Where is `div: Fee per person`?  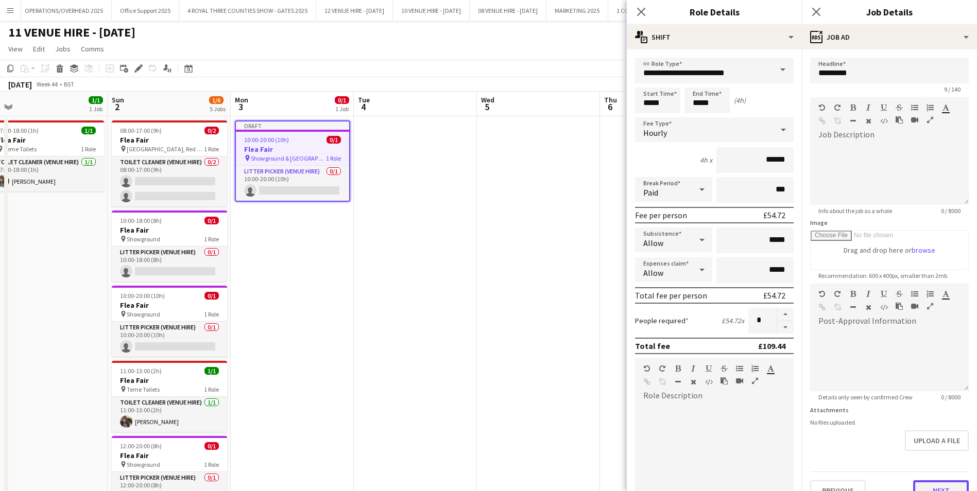
div: Fee per person is located at coordinates (661, 215).